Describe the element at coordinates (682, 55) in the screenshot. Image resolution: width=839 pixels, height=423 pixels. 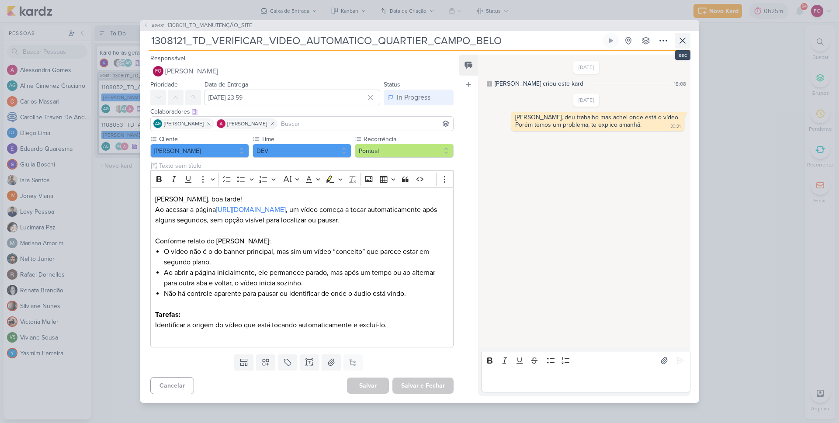
I see `div: esc` at that location.